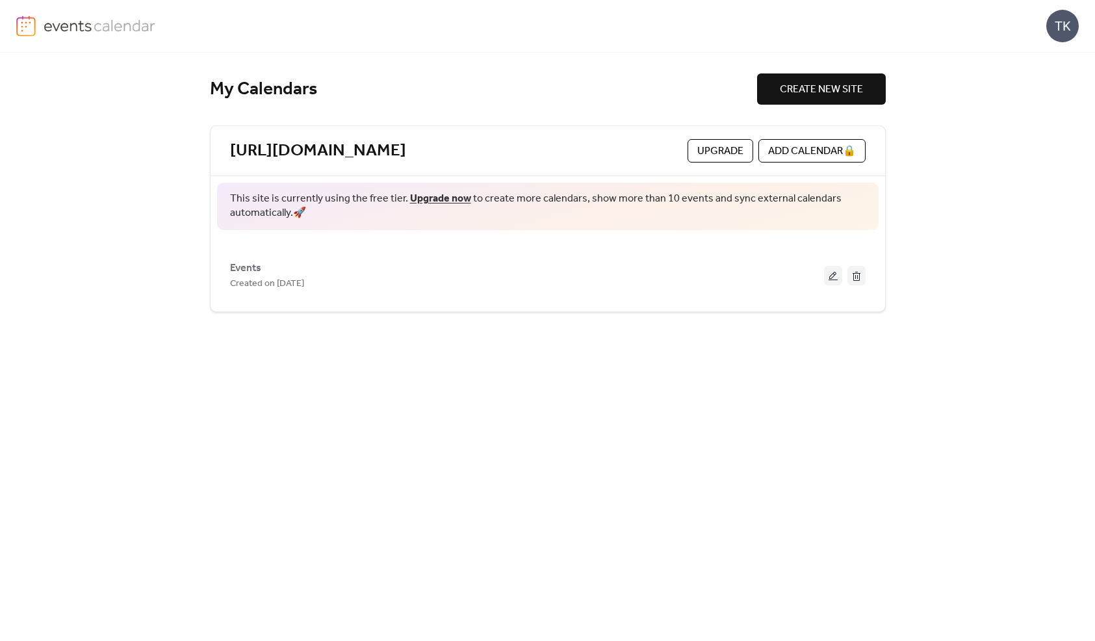 This screenshot has width=1095, height=641. What do you see at coordinates (246, 268) in the screenshot?
I see `a: Events` at bounding box center [246, 268].